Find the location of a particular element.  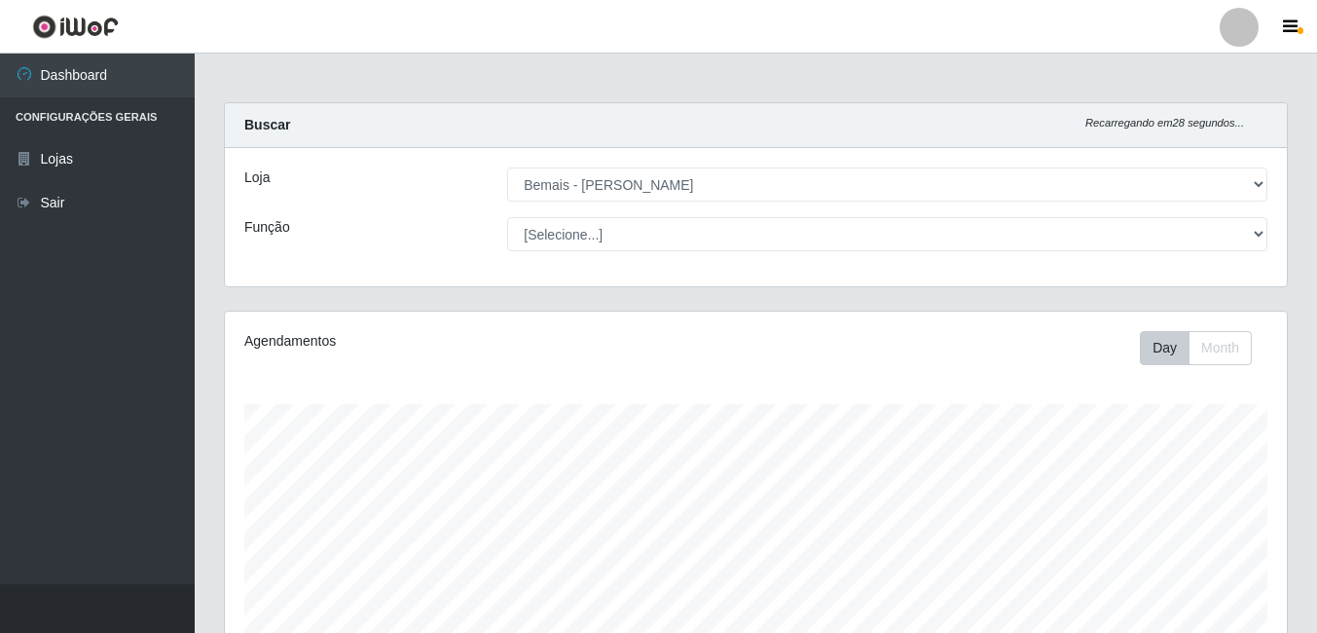

img: CoreUI Logo is located at coordinates (75, 26).